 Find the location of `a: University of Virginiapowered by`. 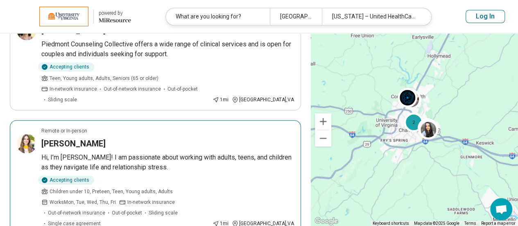

a: University of Virginiapowered by is located at coordinates (72, 16).